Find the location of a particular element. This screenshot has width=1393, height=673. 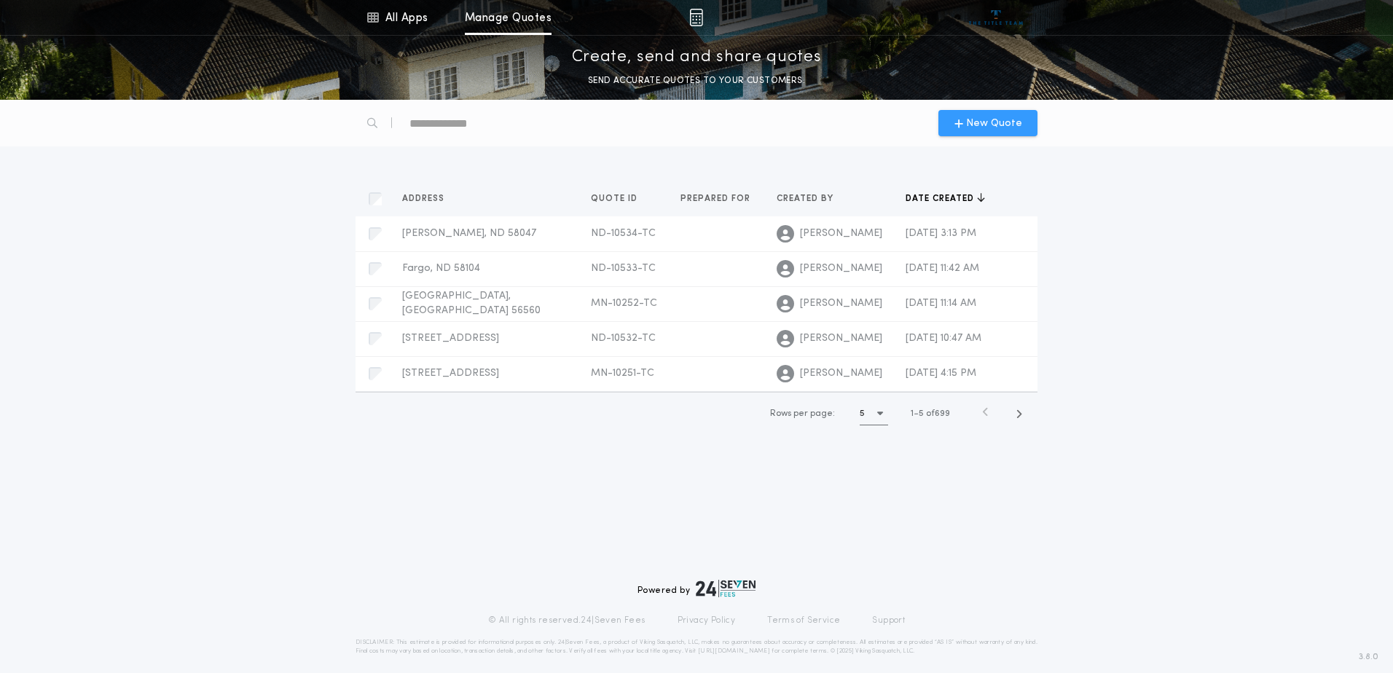

span: ND-10534-TC is located at coordinates (623, 233).